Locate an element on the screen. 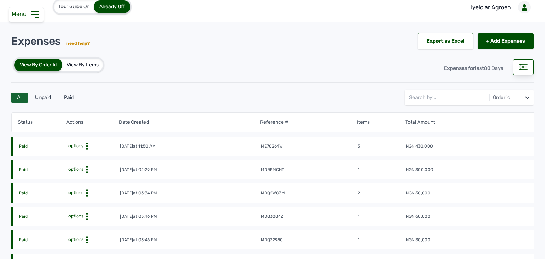  td: me70264w is located at coordinates (308, 146).